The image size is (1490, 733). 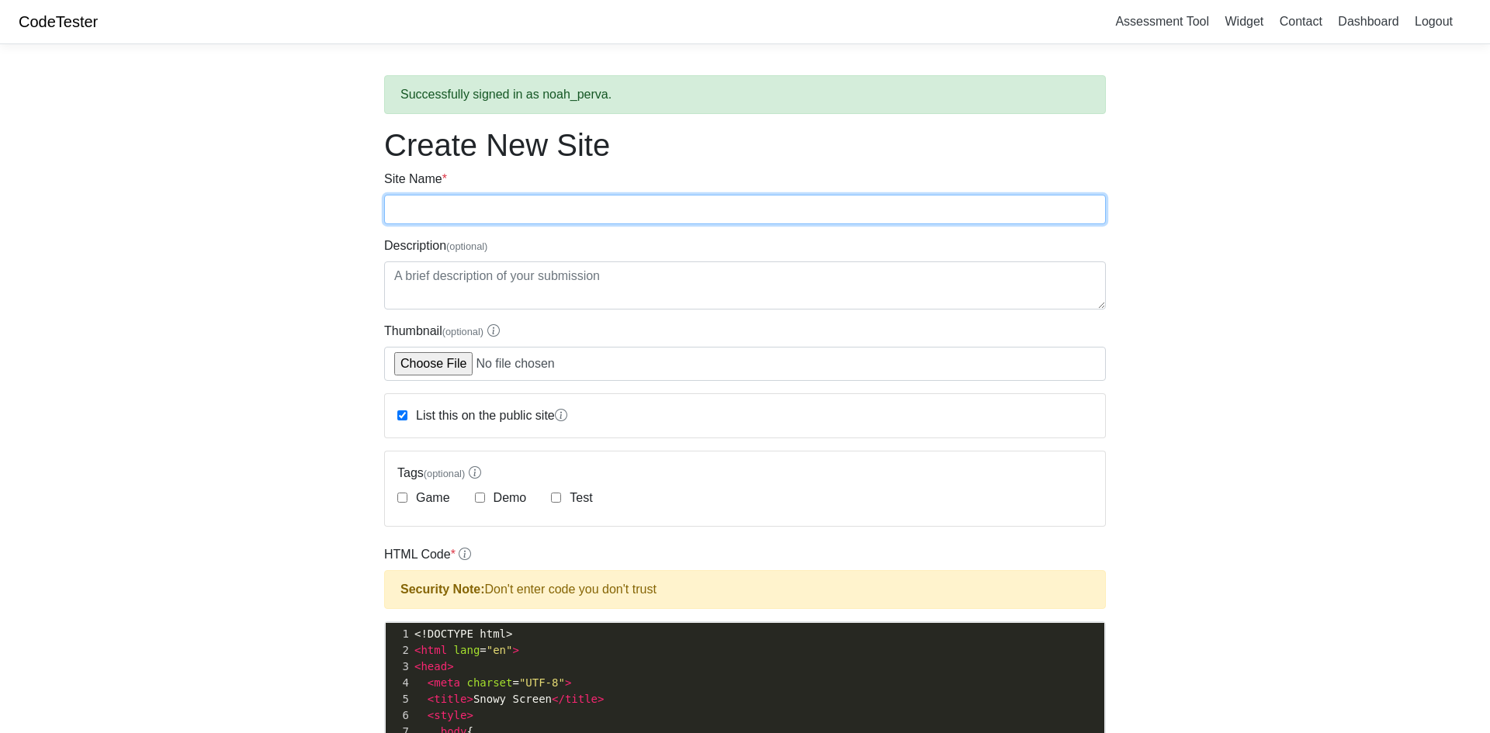 What do you see at coordinates (1162, 21) in the screenshot?
I see `a: Assessment Tool` at bounding box center [1162, 21].